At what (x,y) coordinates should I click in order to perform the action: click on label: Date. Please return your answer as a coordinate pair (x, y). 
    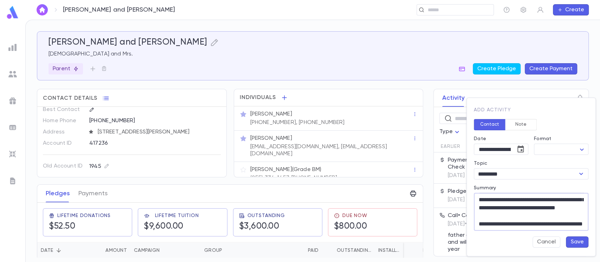
    Looking at the image, I should click on (501, 139).